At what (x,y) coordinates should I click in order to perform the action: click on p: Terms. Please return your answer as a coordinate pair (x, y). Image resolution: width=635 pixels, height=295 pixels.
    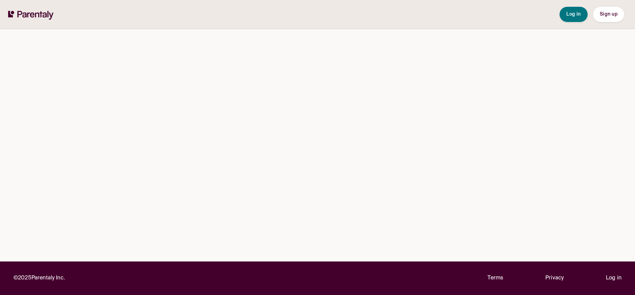
    Looking at the image, I should click on (496, 278).